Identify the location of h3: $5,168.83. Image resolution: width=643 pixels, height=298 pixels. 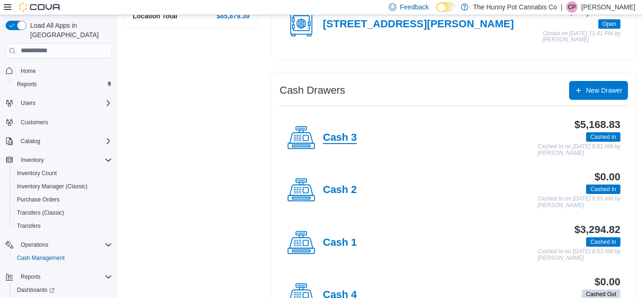
(598, 125).